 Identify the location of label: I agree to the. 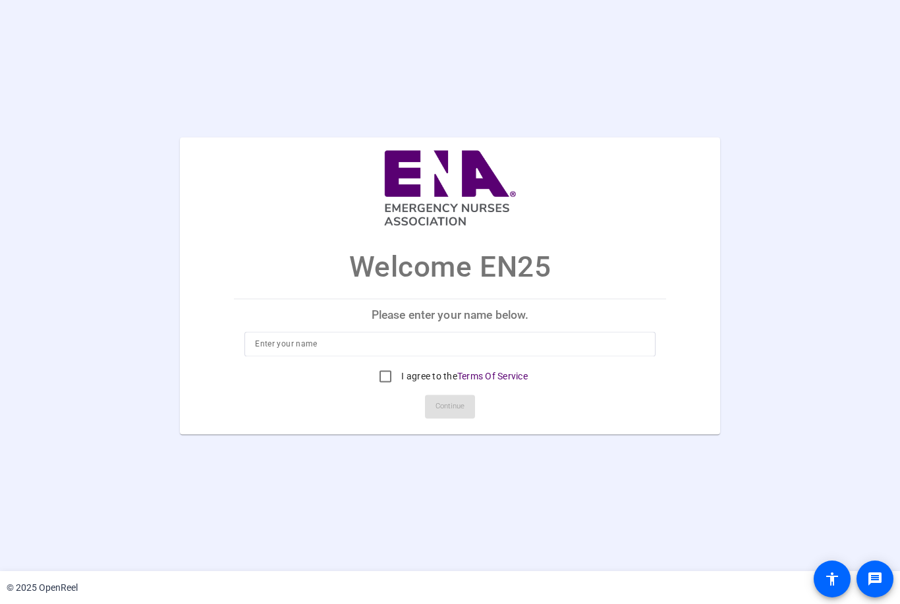
(463, 376).